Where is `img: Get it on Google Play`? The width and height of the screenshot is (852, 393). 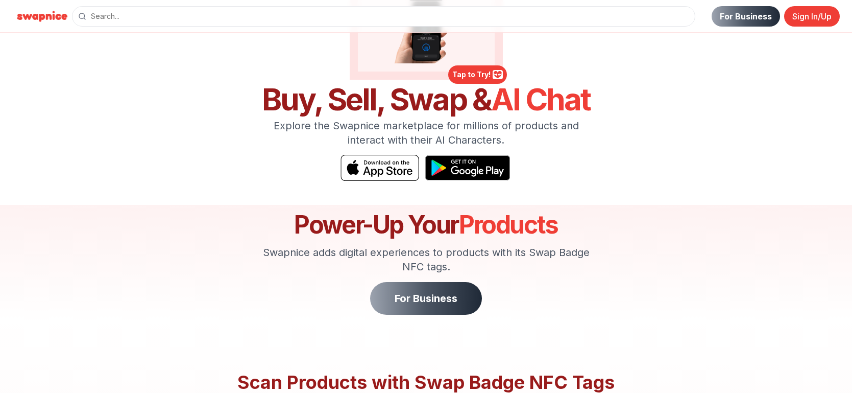 img: Get it on Google Play is located at coordinates (468, 167).